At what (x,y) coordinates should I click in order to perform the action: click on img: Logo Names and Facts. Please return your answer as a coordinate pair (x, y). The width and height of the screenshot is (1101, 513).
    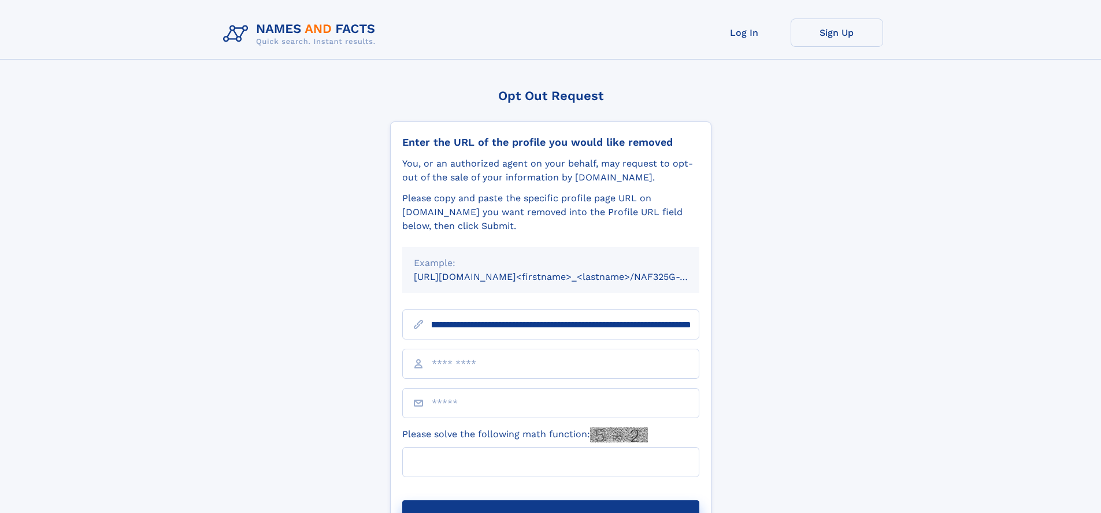
    Looking at the image, I should click on (302, 34).